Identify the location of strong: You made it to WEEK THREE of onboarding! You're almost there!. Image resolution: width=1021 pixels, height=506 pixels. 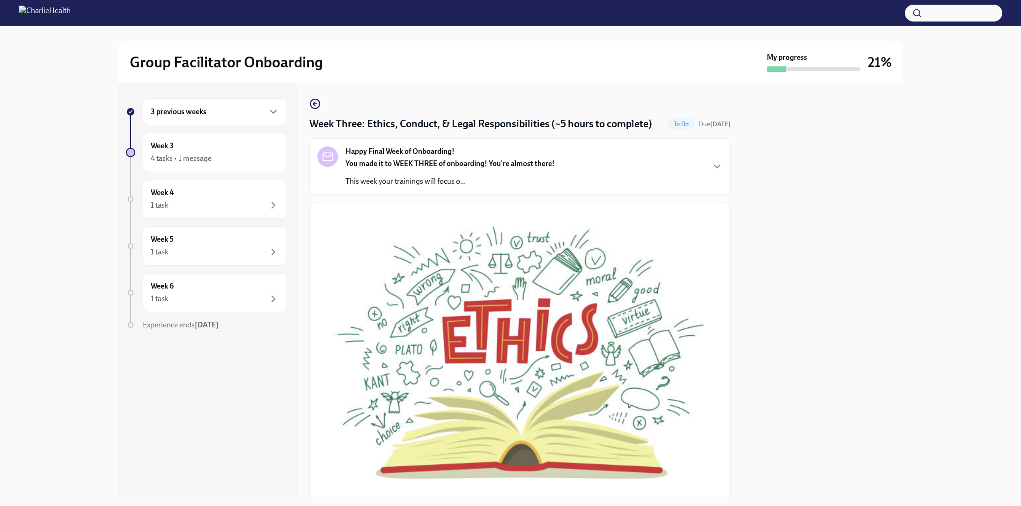
(450, 163).